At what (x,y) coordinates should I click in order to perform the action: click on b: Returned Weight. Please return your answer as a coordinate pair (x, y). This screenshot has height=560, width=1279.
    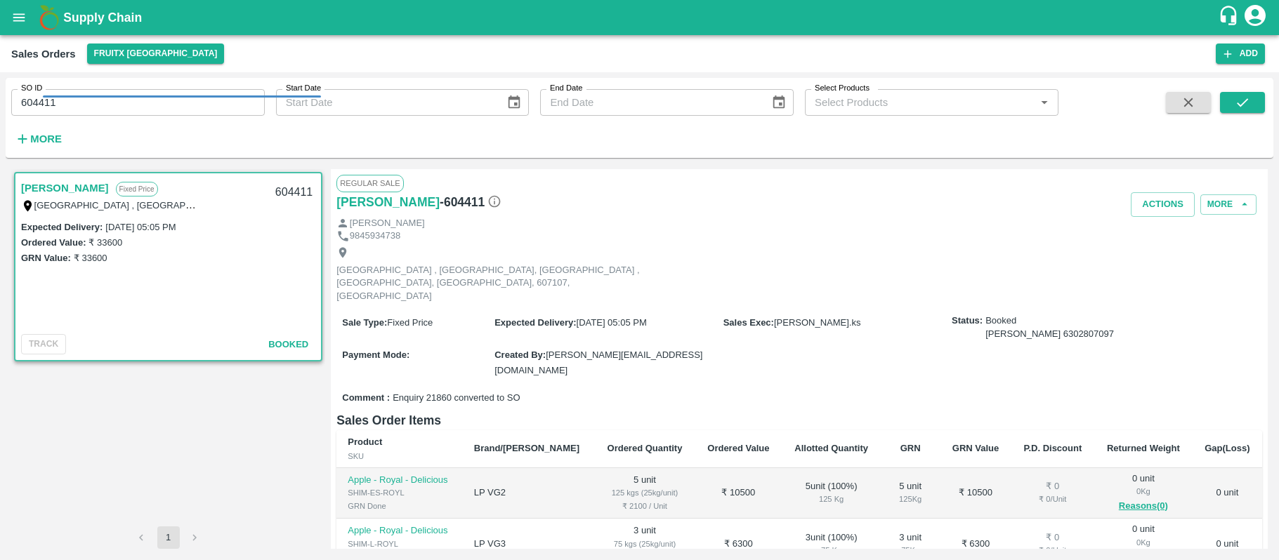
    Looking at the image, I should click on (1143, 448).